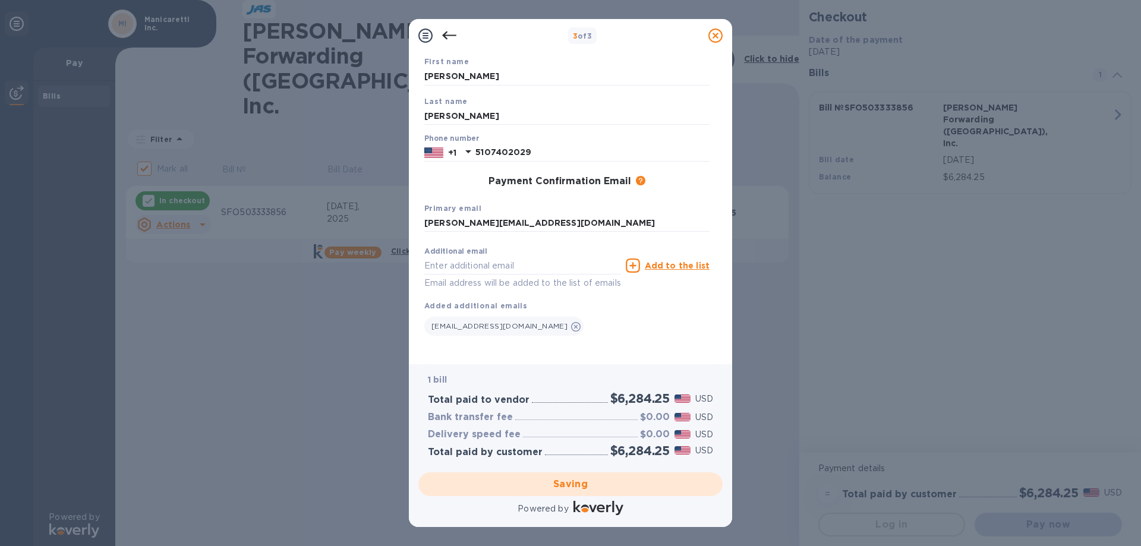 The height and width of the screenshot is (546, 1141). What do you see at coordinates (452, 153) in the screenshot?
I see `p: +1` at bounding box center [452, 153].